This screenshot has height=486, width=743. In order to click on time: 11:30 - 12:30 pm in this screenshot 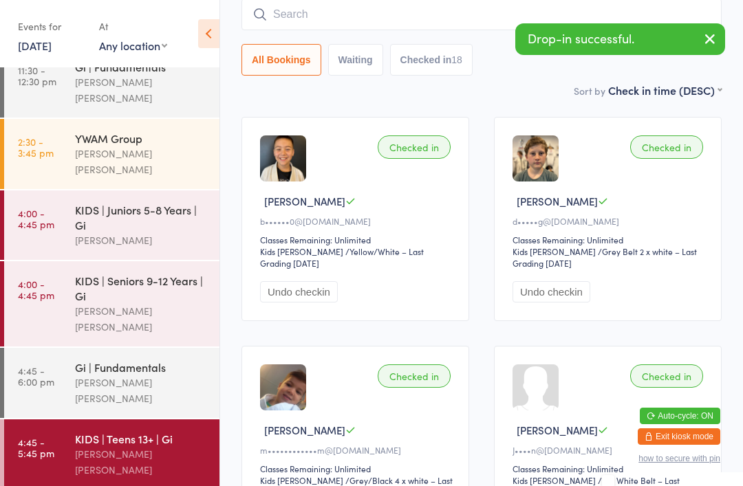, I will do `click(37, 76)`.